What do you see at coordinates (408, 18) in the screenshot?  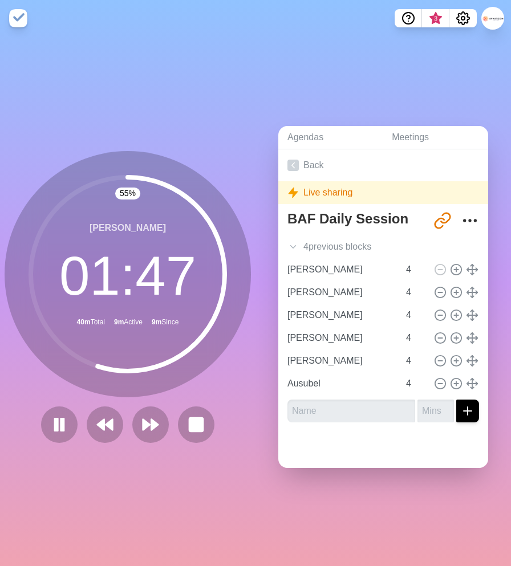 I see `button: Help` at bounding box center [408, 18].